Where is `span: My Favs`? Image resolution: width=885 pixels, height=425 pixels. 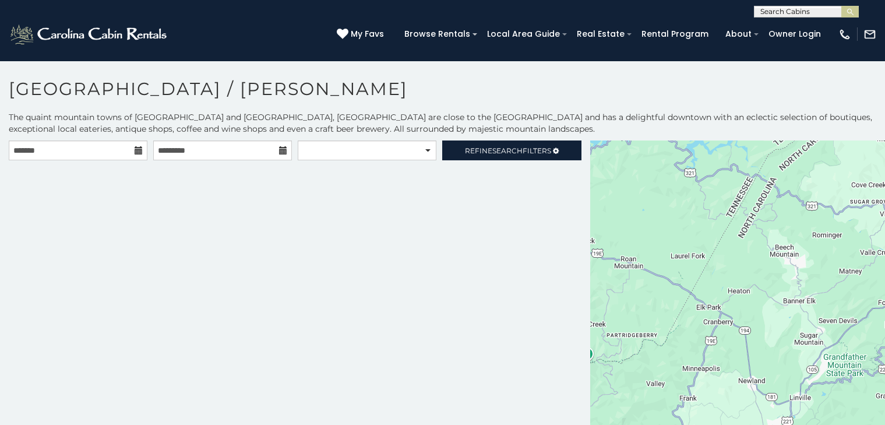 span: My Favs is located at coordinates (367, 34).